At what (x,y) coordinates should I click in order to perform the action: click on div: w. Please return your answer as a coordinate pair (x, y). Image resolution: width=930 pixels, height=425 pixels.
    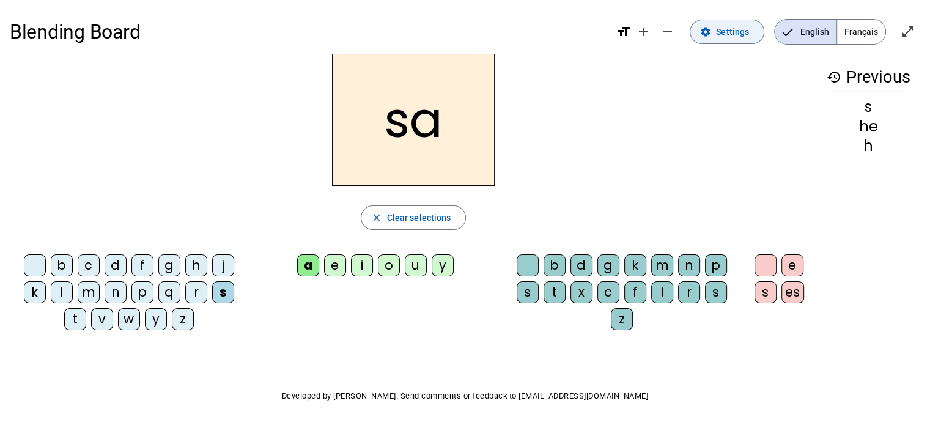
    Looking at the image, I should click on (129, 319).